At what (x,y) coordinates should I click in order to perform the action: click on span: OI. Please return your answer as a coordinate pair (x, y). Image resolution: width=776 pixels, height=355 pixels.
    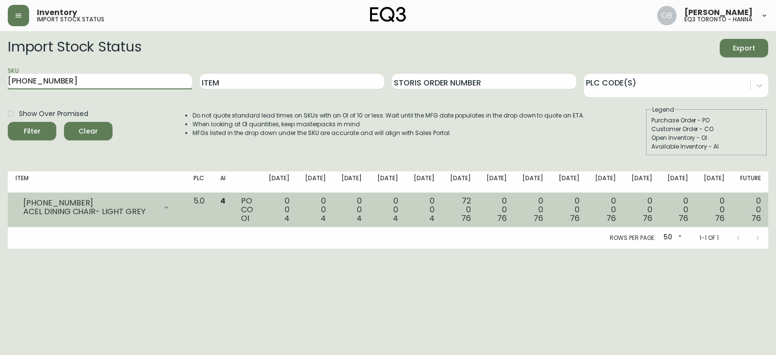
    Looking at the image, I should click on (245, 218).